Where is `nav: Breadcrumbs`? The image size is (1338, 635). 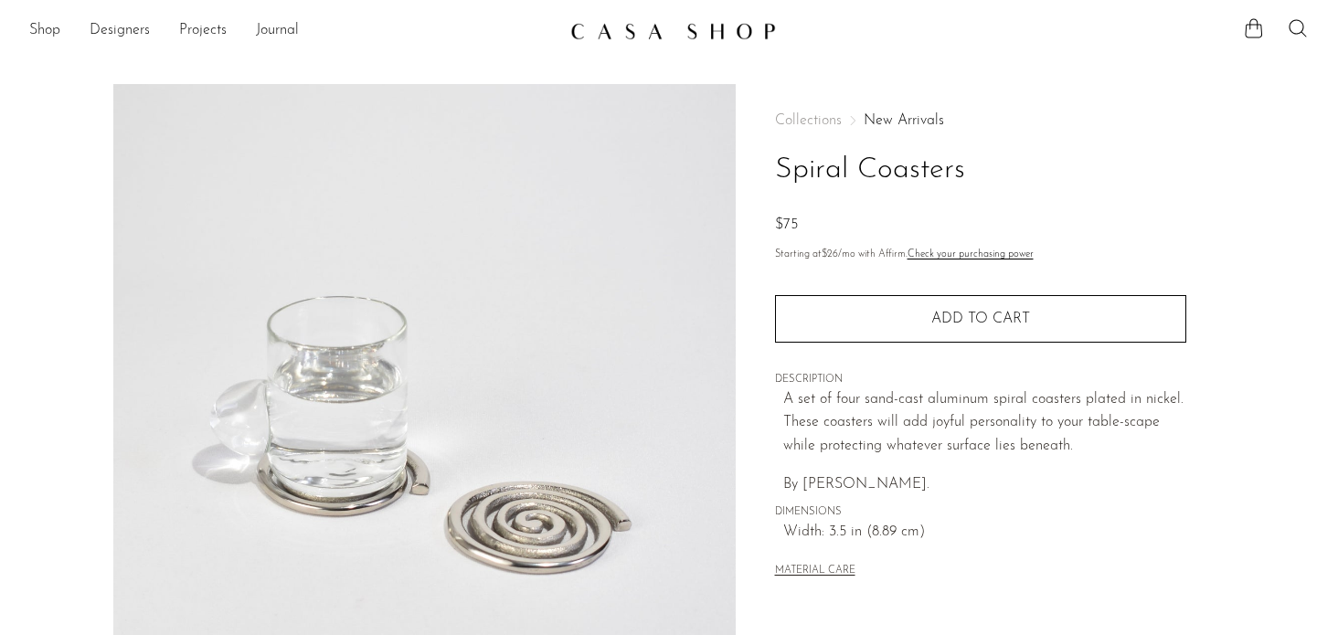
nav: Breadcrumbs is located at coordinates (980, 121).